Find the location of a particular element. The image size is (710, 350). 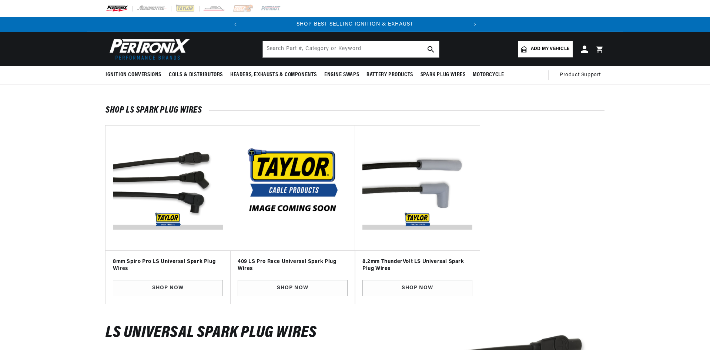

img: Pertronix is located at coordinates (148, 49).